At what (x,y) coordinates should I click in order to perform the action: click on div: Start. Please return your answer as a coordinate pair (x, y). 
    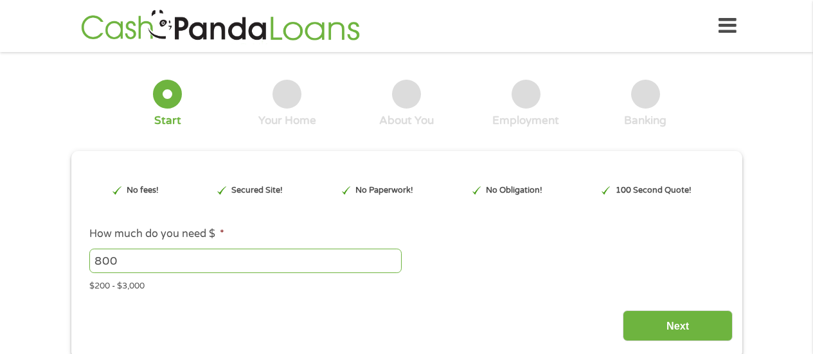
    Looking at the image, I should click on (168, 121).